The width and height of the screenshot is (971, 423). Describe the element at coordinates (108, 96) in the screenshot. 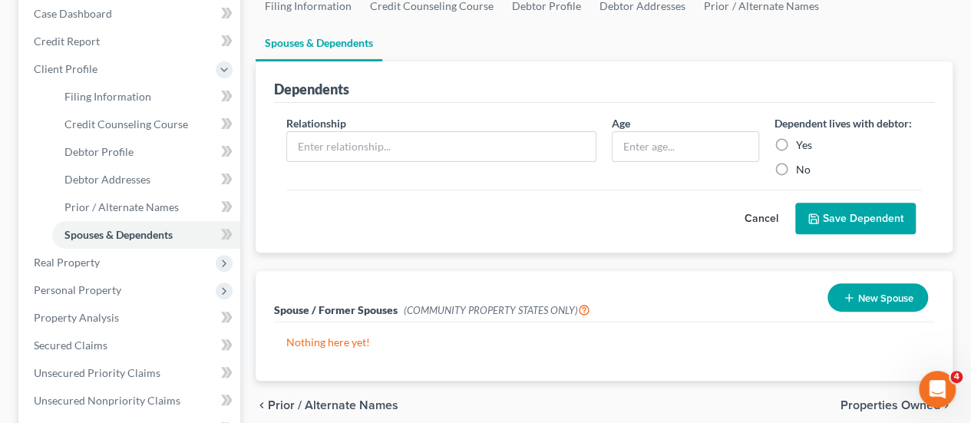

I see `span: Filing Information` at that location.